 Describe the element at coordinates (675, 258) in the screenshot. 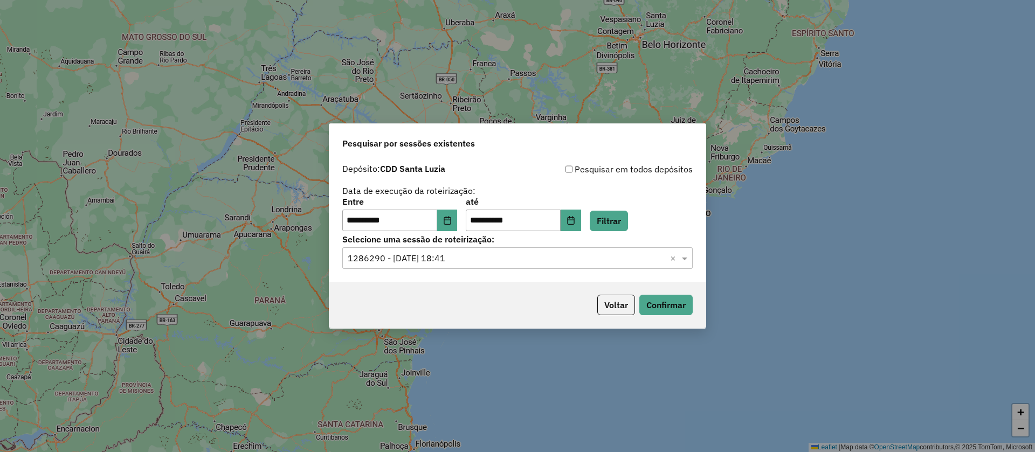

I see `span: Clear all` at that location.